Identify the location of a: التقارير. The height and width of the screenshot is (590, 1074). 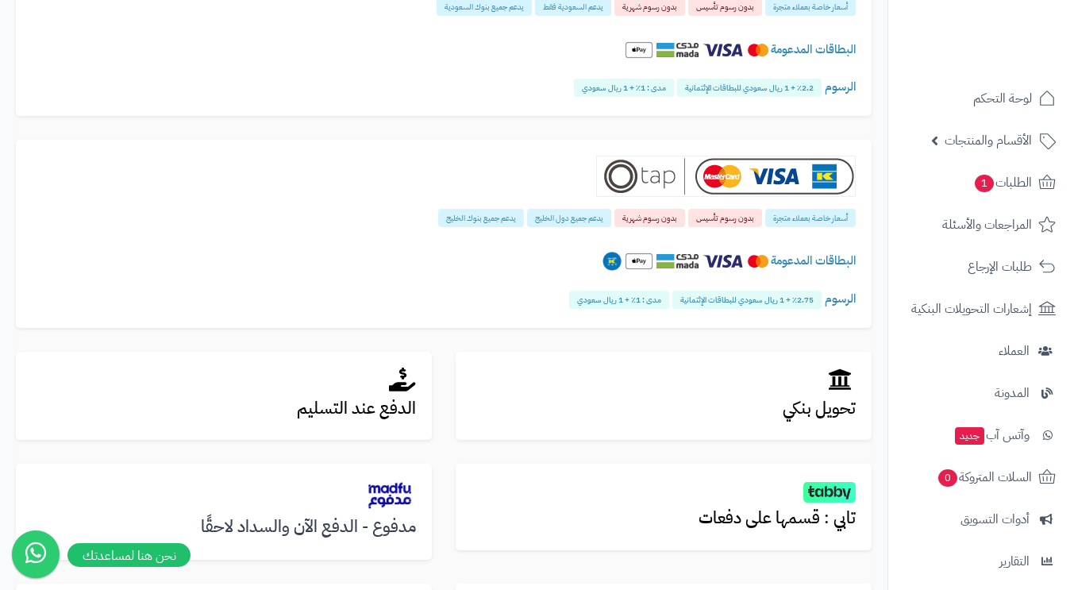
(981, 561).